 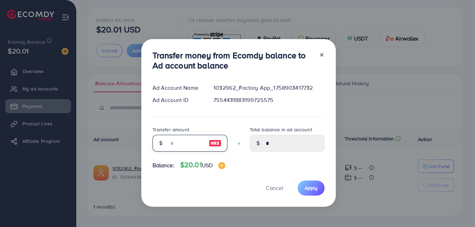 I want to click on h3: Transfer money from Ecomdy balance to Ad account balance, so click(x=233, y=61).